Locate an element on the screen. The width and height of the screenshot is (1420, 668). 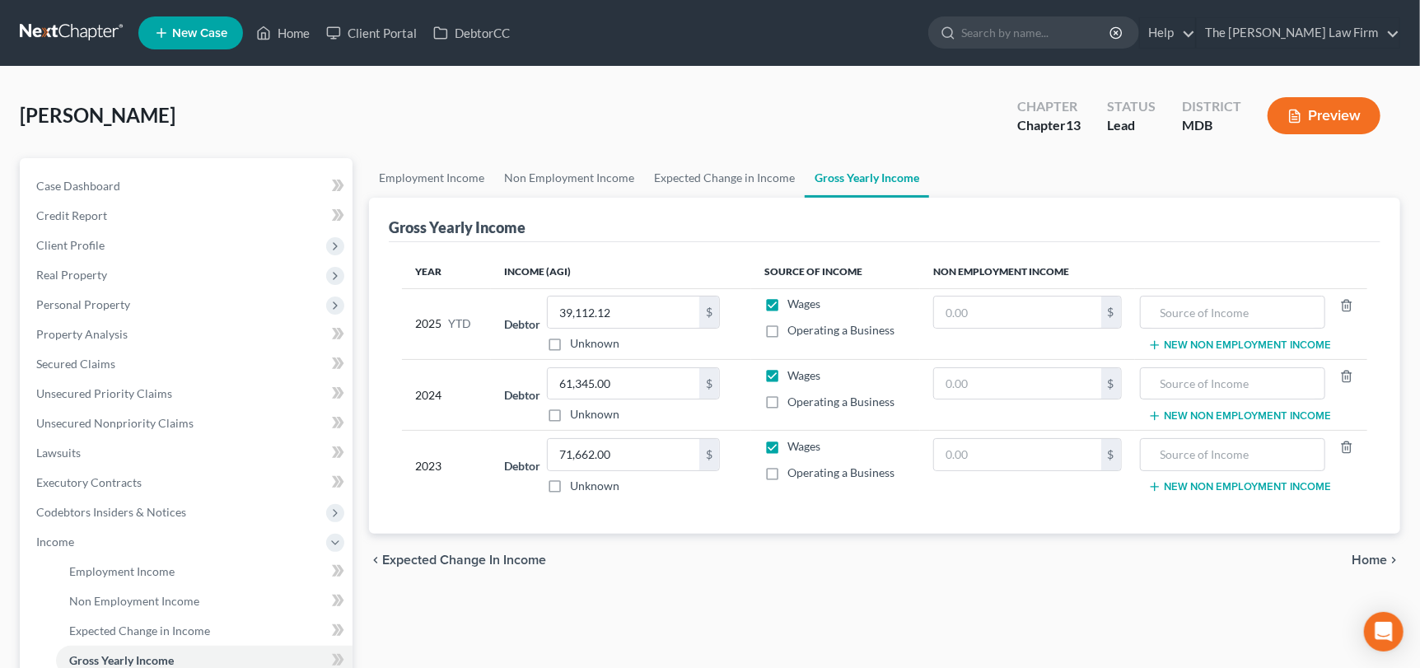
span: Unsecured Priority Claims is located at coordinates (104, 393).